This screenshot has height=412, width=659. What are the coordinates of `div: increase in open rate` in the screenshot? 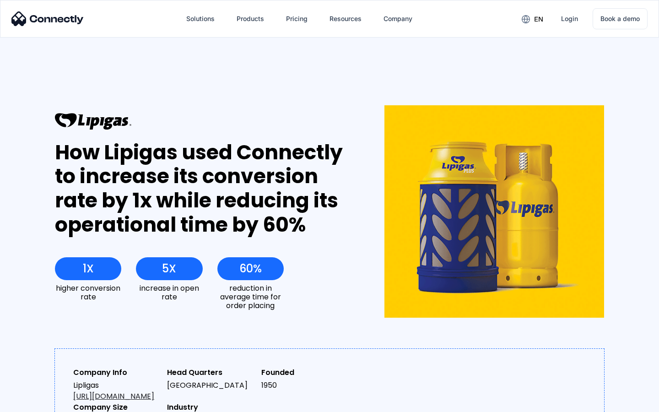 It's located at (169, 292).